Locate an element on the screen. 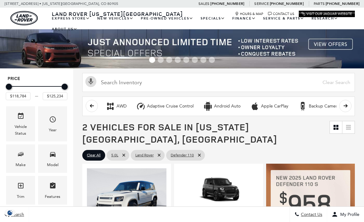  span: Trim is located at coordinates (21, 186).